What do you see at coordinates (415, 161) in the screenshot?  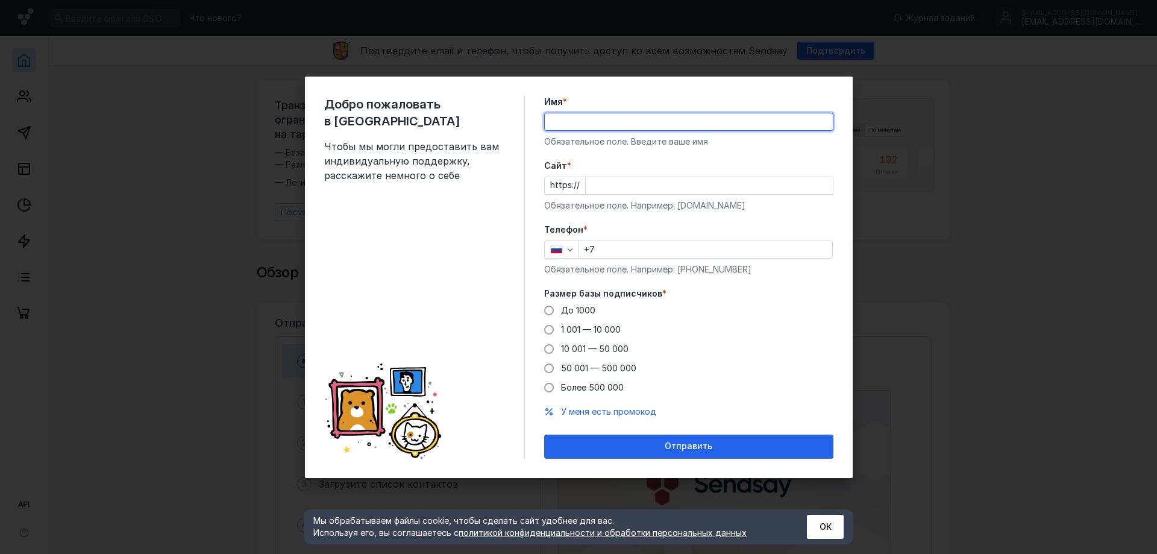 I see `span: Чтобы мы могли предоставить вам индивидуальную поддержку, расскажите немного о себе` at bounding box center [415, 161].